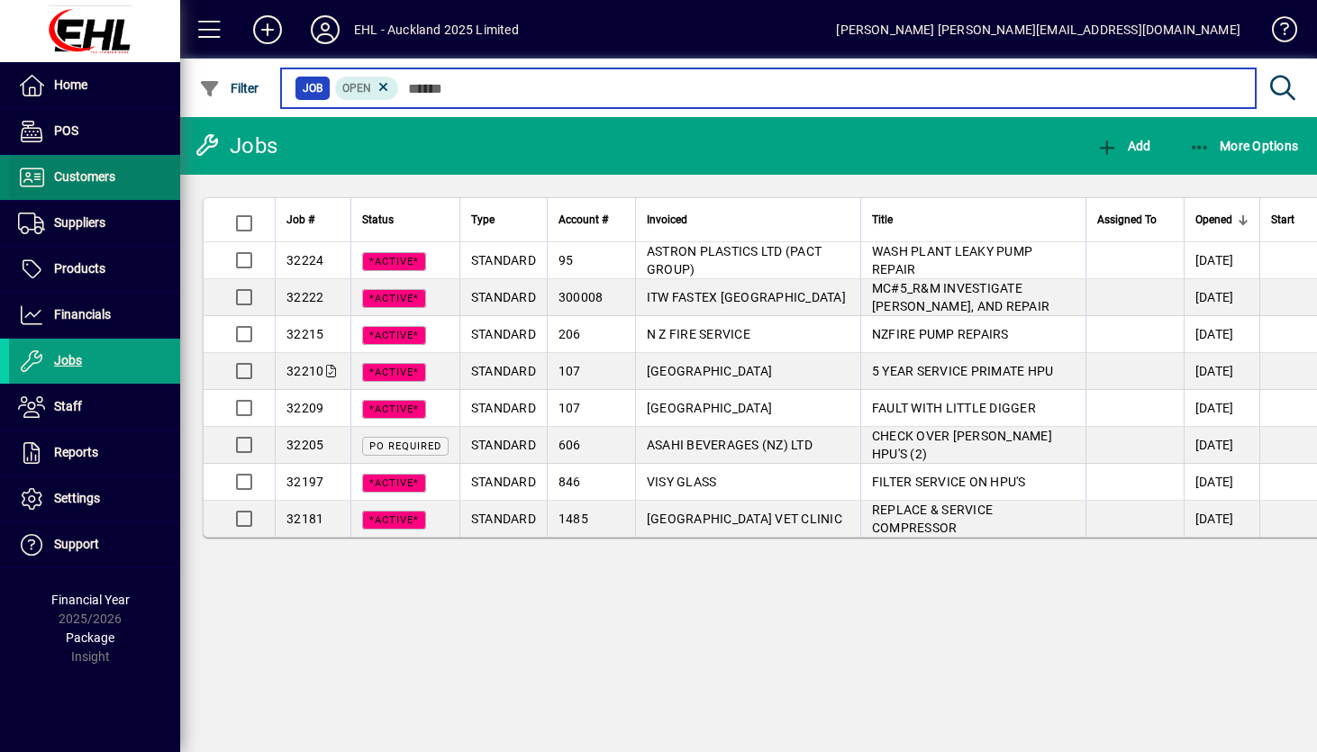 This screenshot has height=752, width=1317. Describe the element at coordinates (1127, 220) in the screenshot. I see `span: Assigned To` at that location.